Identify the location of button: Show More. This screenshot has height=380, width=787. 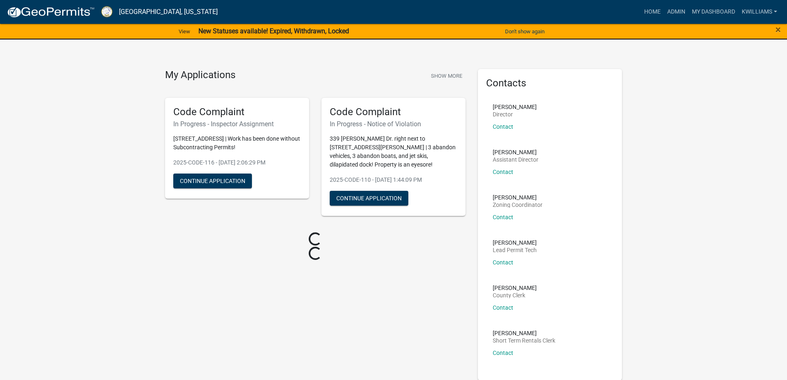
(447, 76).